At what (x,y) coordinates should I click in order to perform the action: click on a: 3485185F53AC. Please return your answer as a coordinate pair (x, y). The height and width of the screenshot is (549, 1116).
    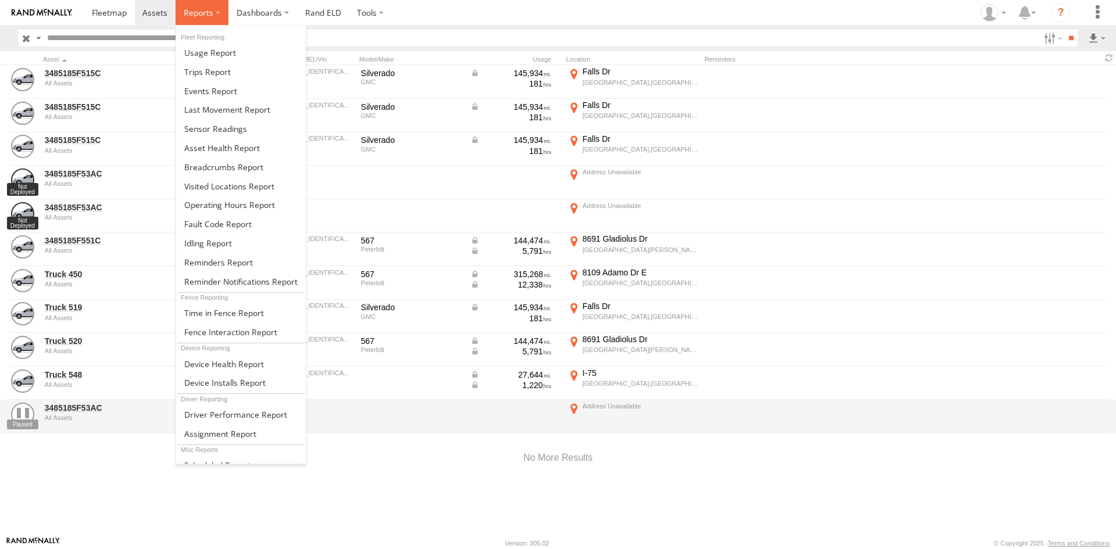
    Looking at the image, I should click on (124, 174).